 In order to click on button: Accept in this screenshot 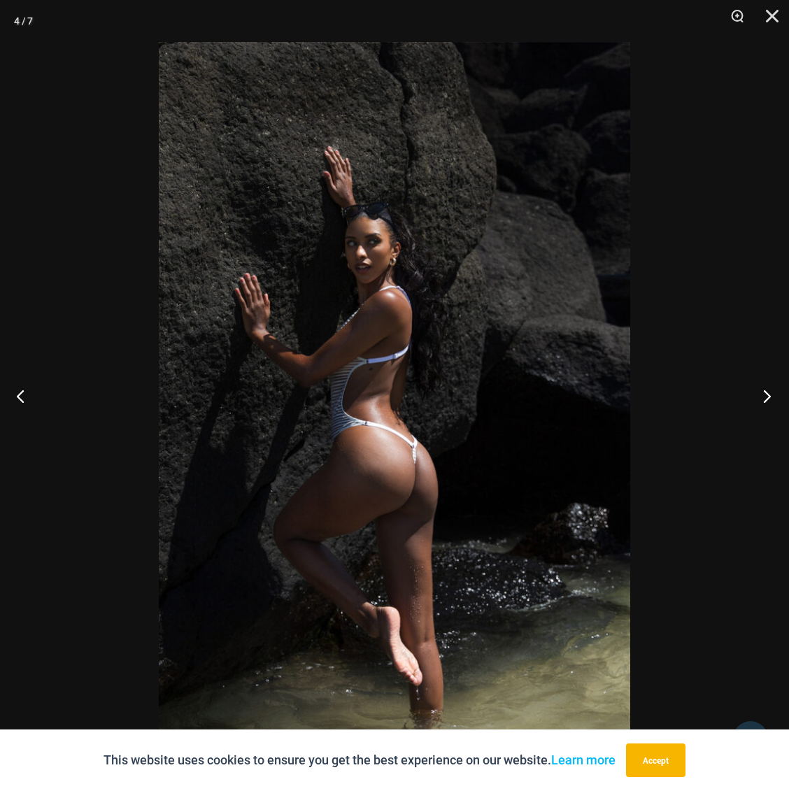, I will do `click(656, 760)`.